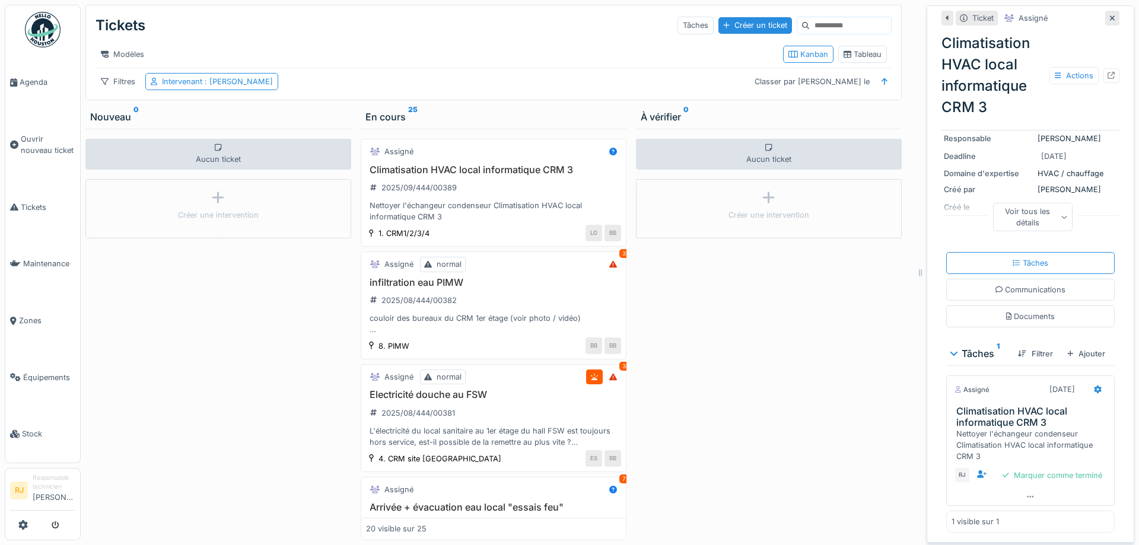 The width and height of the screenshot is (1139, 545). I want to click on div: Communications, so click(1030, 289).